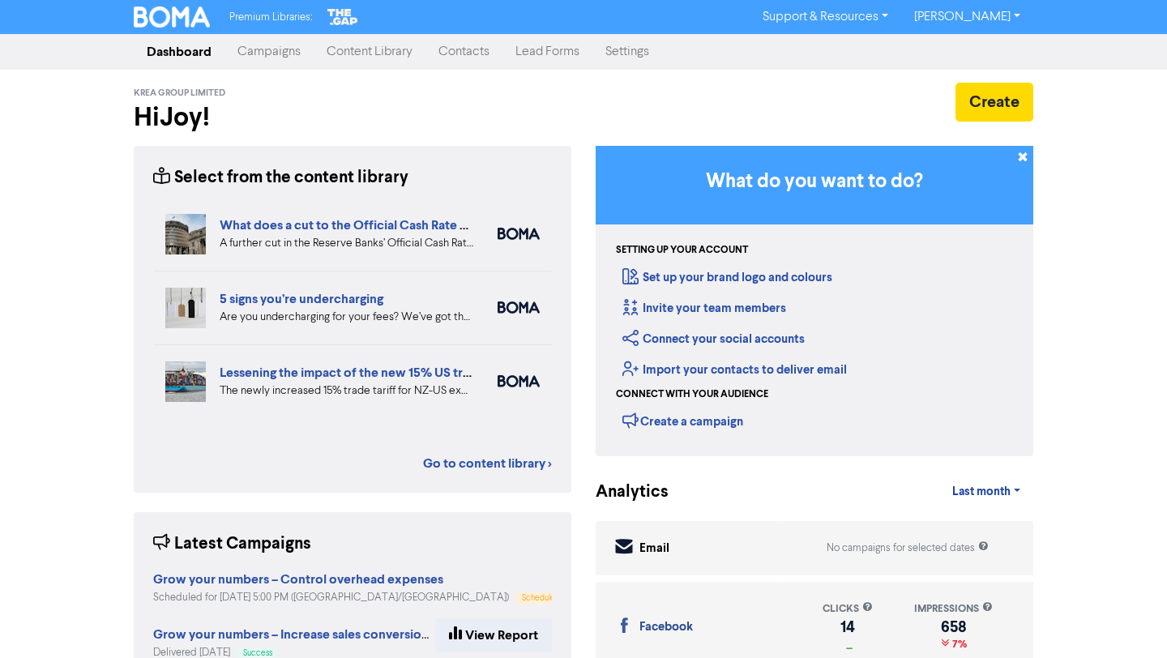 The width and height of the screenshot is (1167, 658). I want to click on div: Facebook, so click(666, 627).